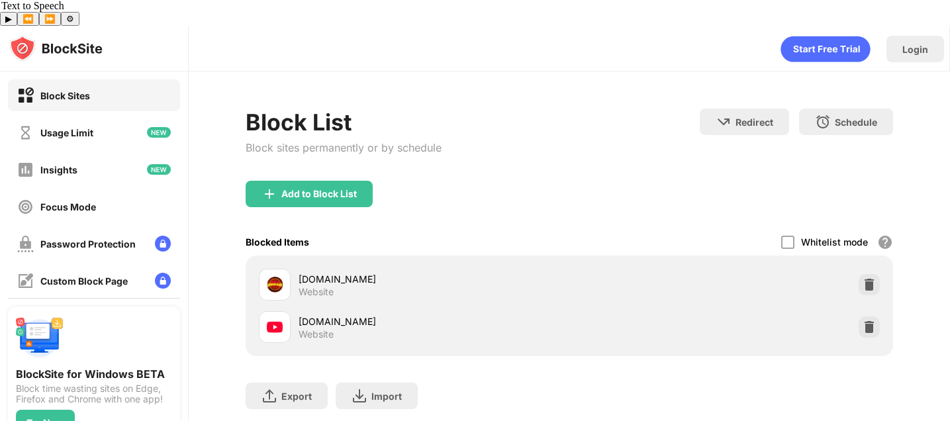  I want to click on div: Password Protection, so click(88, 244).